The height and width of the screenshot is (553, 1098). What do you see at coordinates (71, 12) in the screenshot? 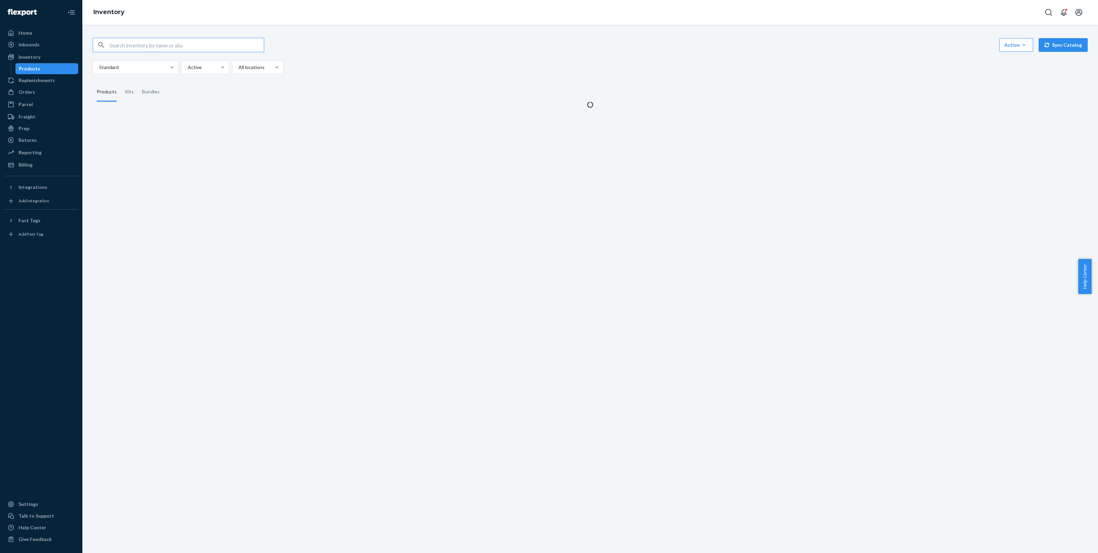
I see `button: Close Navigation` at bounding box center [71, 12].